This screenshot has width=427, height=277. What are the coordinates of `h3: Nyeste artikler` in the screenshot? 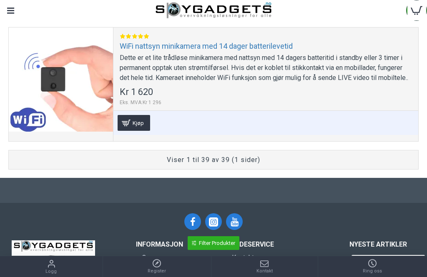 It's located at (388, 244).